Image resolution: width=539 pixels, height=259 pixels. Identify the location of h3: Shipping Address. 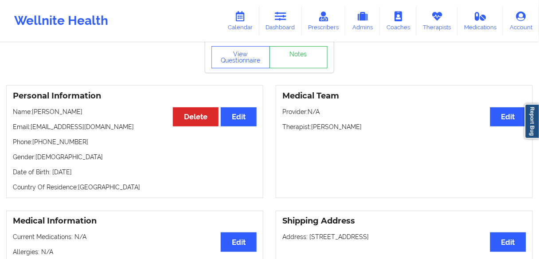
(404, 221).